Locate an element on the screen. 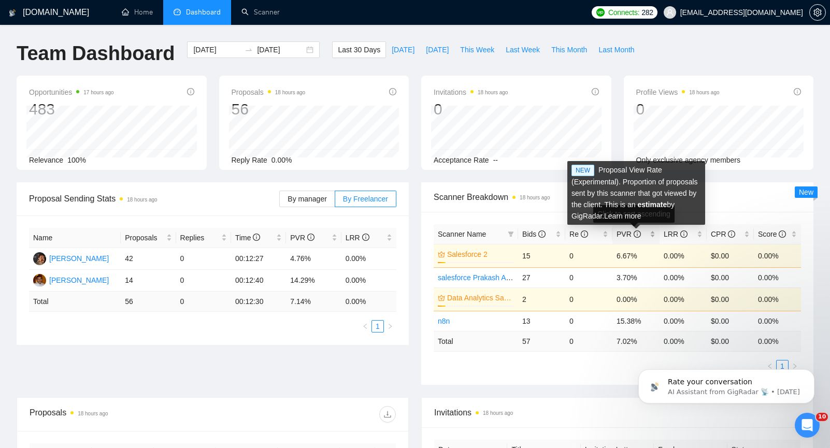  li: Next Page is located at coordinates (390, 326).